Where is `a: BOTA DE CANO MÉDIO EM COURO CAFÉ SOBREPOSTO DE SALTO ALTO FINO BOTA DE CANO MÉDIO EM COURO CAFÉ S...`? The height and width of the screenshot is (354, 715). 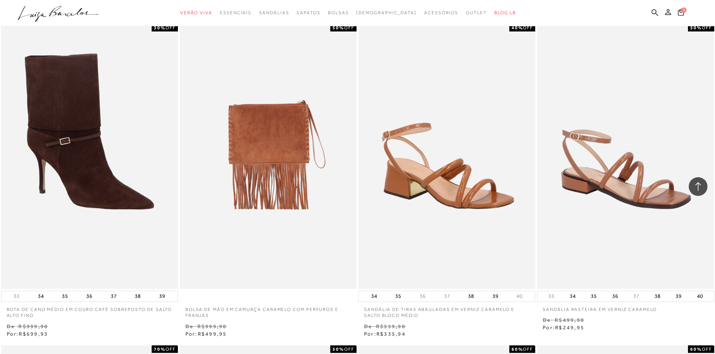 a: BOTA DE CANO MÉDIO EM COURO CAFÉ SOBREPOSTO DE SALTO ALTO FINO BOTA DE CANO MÉDIO EM COURO CAFÉ S... is located at coordinates (89, 156).